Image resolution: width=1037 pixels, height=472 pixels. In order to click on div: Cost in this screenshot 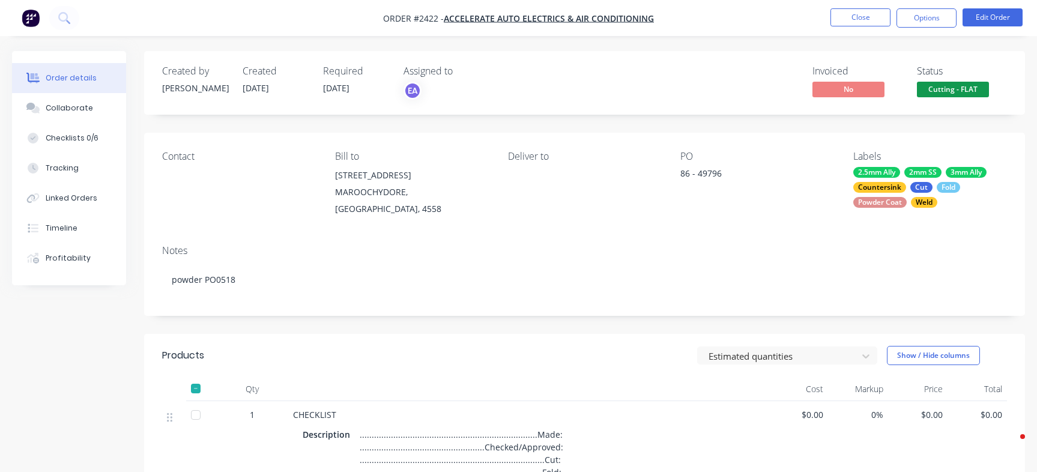, I will do `click(798, 389)`.